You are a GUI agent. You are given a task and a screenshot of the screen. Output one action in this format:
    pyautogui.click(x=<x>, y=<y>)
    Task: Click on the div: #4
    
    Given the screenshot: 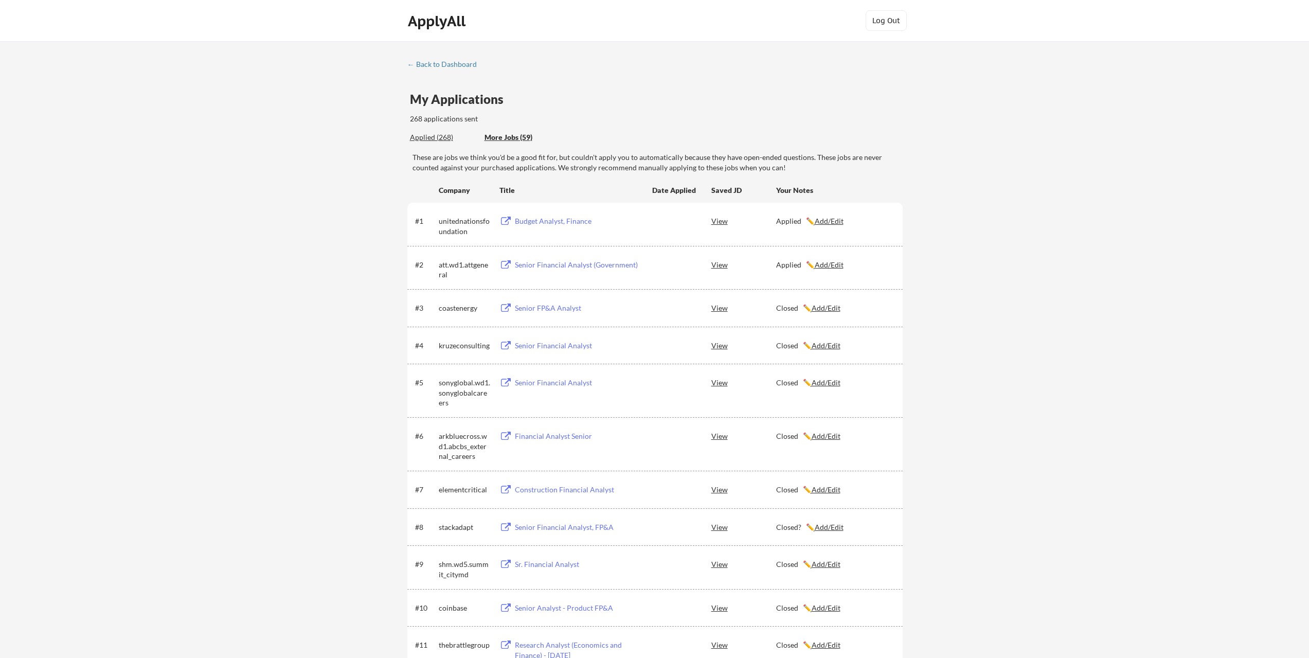 What is the action you would take?
    pyautogui.click(x=425, y=346)
    